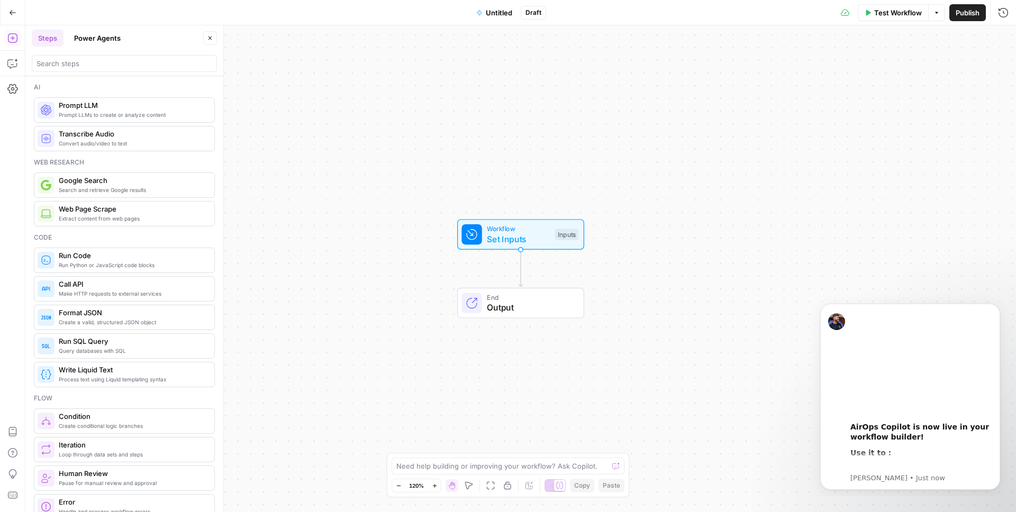  I want to click on button: Untitled, so click(494, 13).